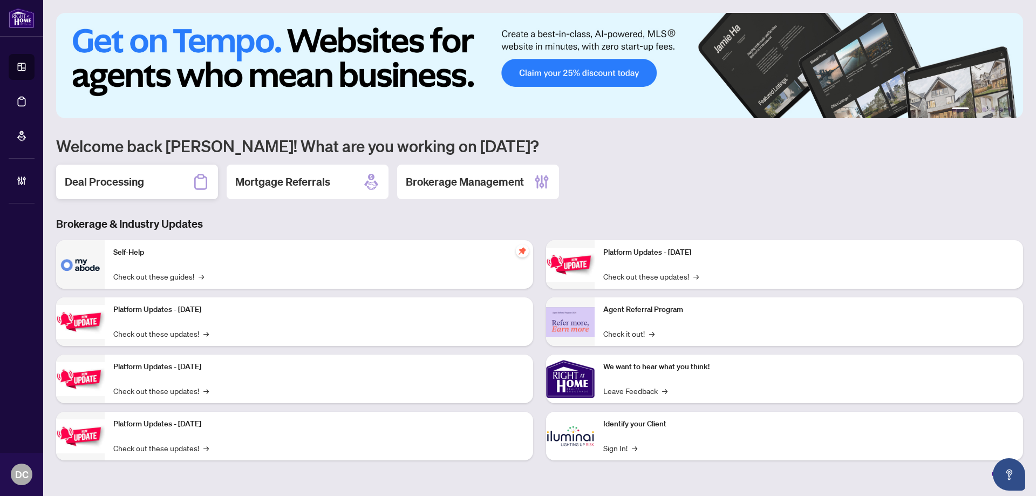 This screenshot has height=496, width=1036. I want to click on span: DC, so click(22, 474).